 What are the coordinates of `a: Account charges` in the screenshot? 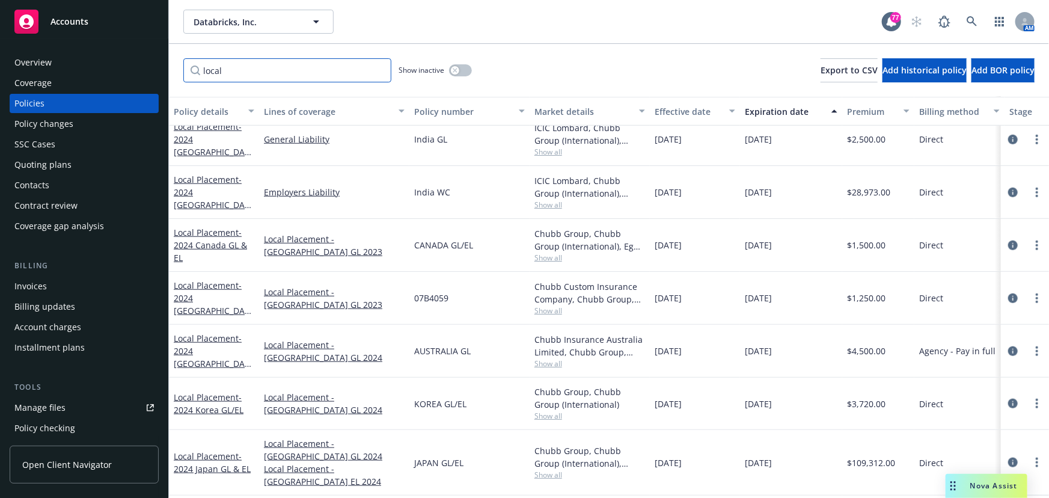 It's located at (84, 327).